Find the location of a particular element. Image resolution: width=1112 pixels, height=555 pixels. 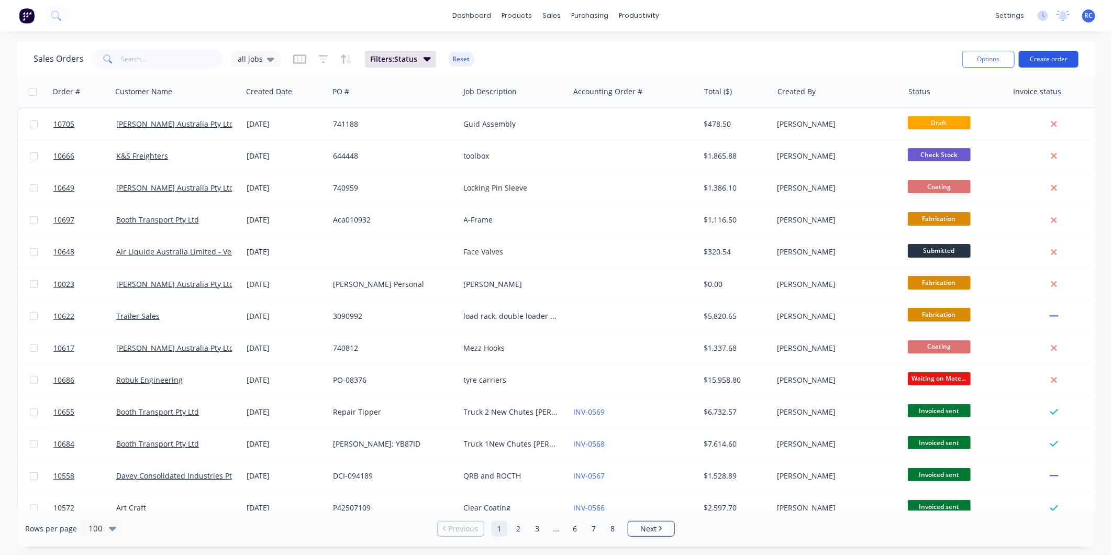

span: 10655 is located at coordinates (64, 412).